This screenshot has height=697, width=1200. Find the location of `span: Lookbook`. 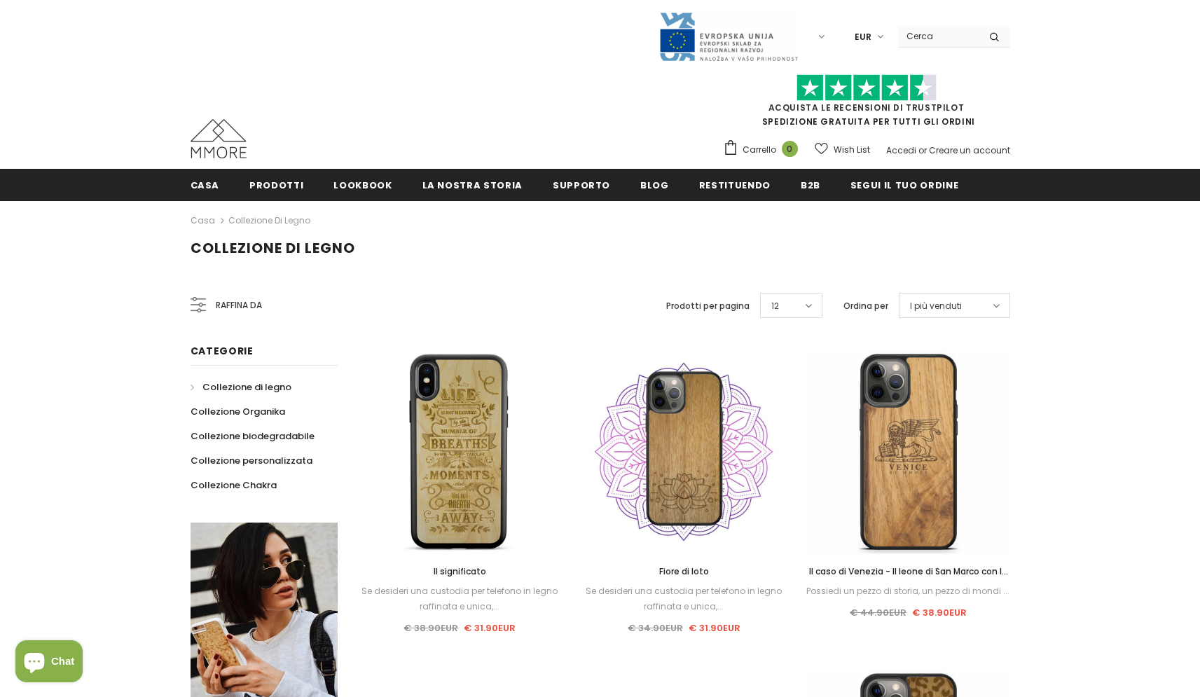

span: Lookbook is located at coordinates (362, 185).